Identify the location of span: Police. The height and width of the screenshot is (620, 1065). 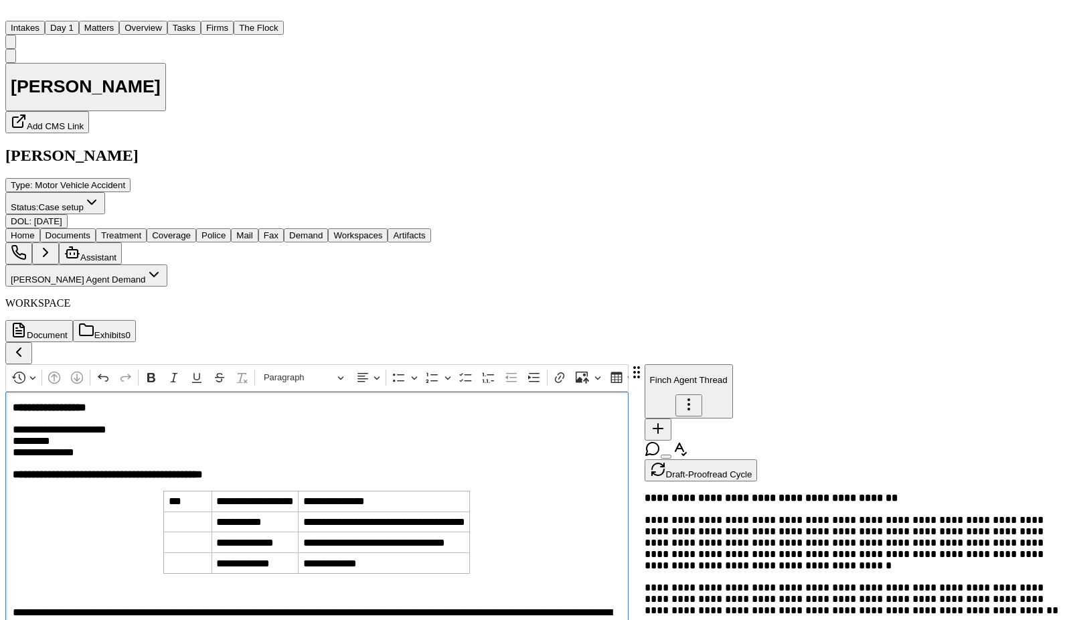
(214, 235).